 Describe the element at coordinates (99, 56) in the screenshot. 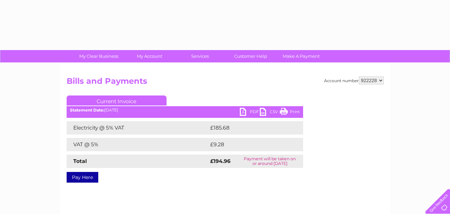

I see `a: My Clear Business` at that location.